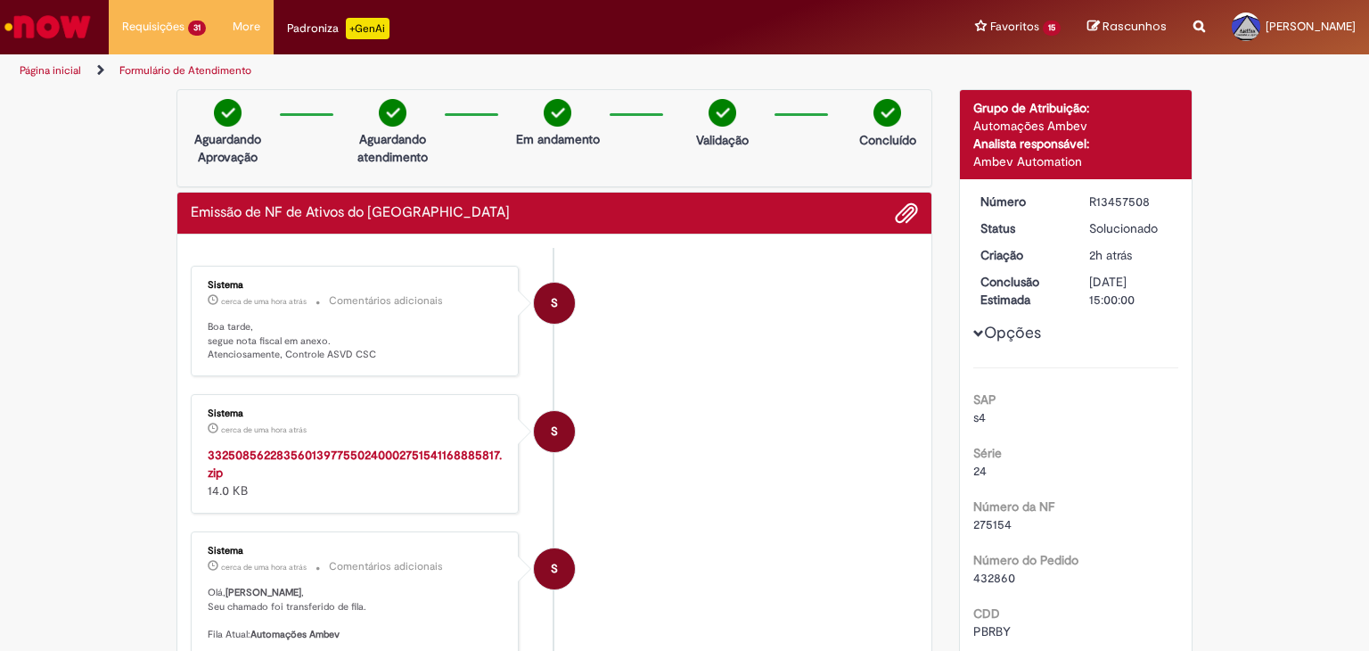 This screenshot has height=651, width=1369. What do you see at coordinates (1110, 255) in the screenshot?
I see `time: 28/08/2025 12:11:02` at bounding box center [1110, 255].